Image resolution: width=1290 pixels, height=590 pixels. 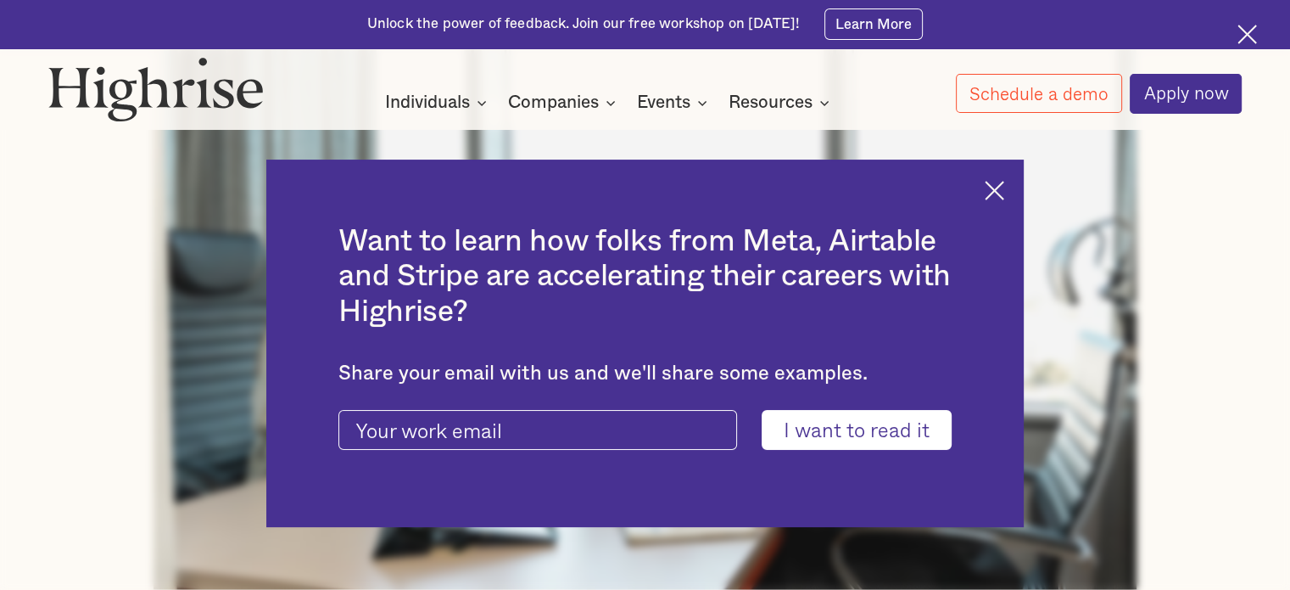 I want to click on input: I want to read it, so click(x=857, y=430).